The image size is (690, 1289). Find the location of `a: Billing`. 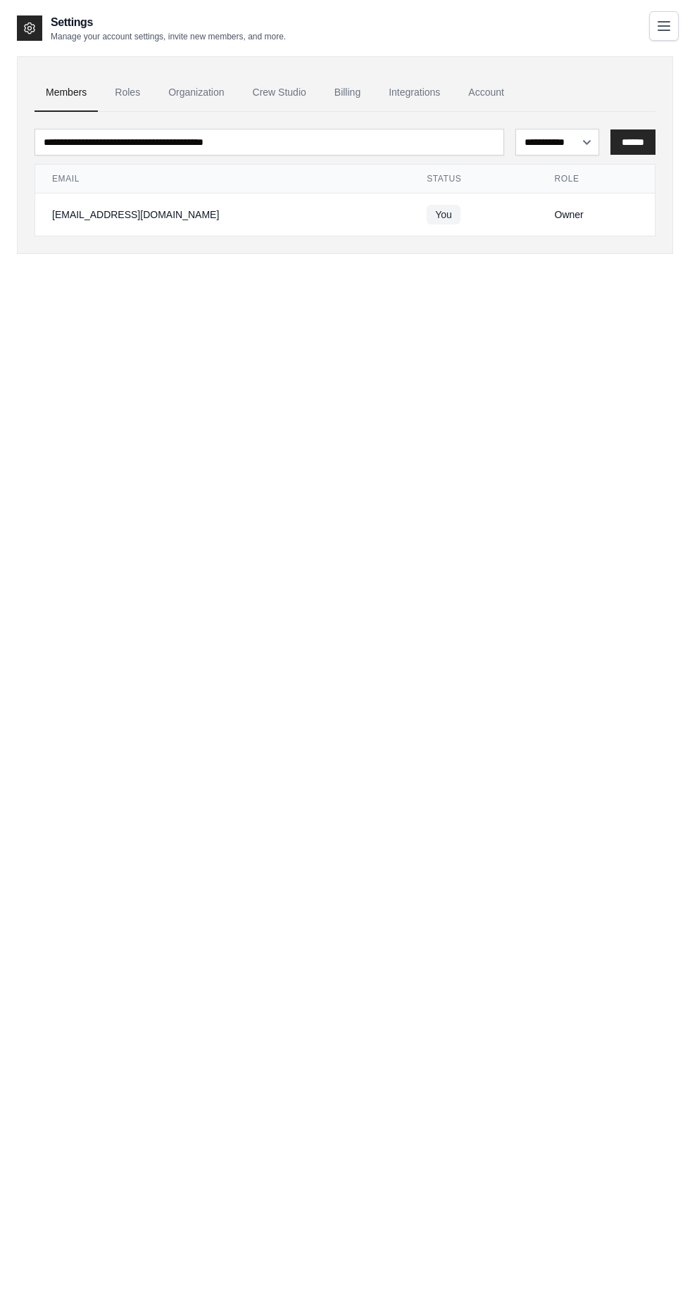

a: Billing is located at coordinates (347, 93).